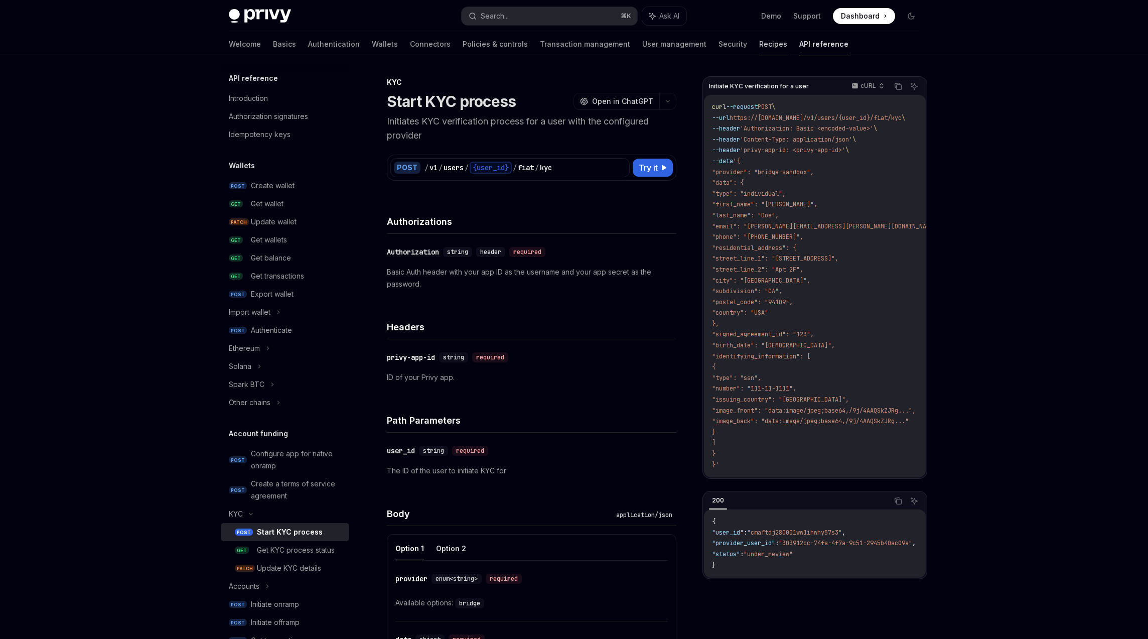 The image size is (1148, 639). I want to click on div: fiat, so click(526, 168).